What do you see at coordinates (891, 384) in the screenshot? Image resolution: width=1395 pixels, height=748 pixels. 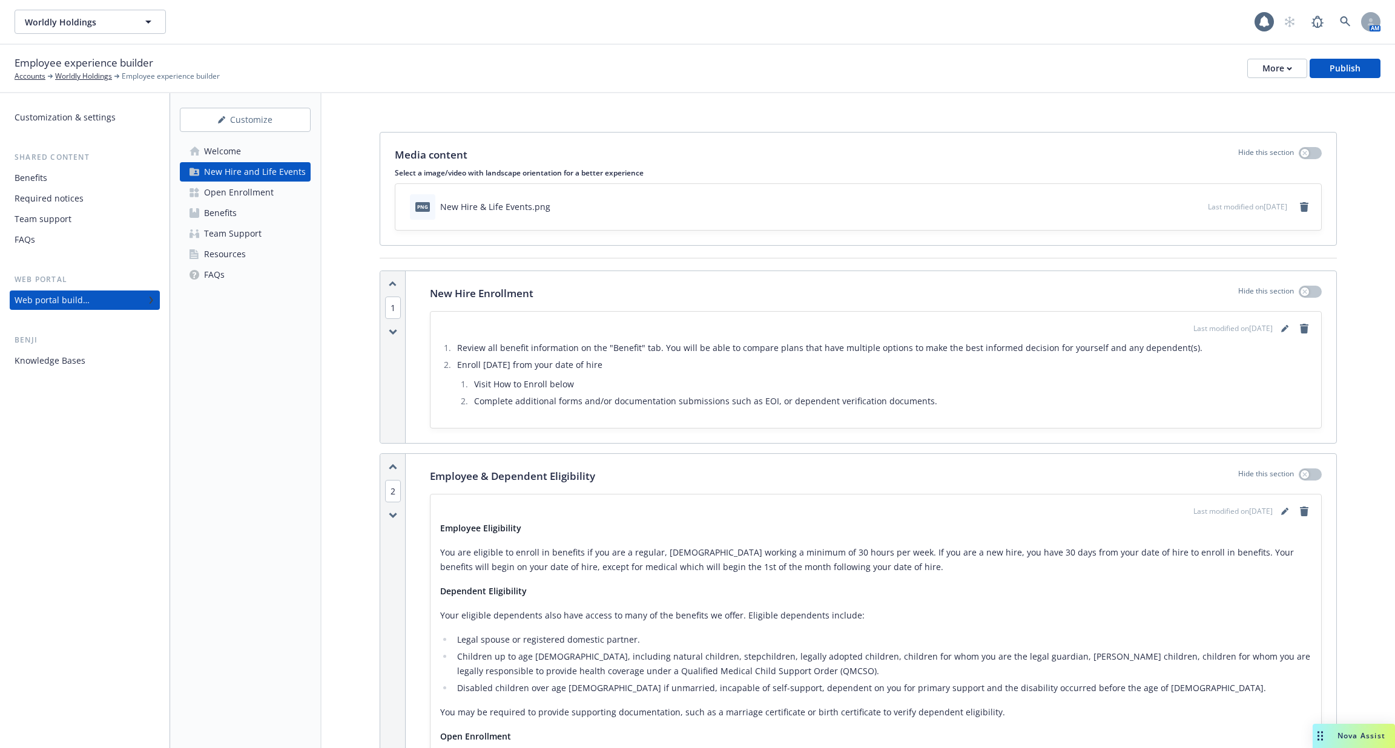 I see `li: Visit How to Enroll below` at bounding box center [891, 384].